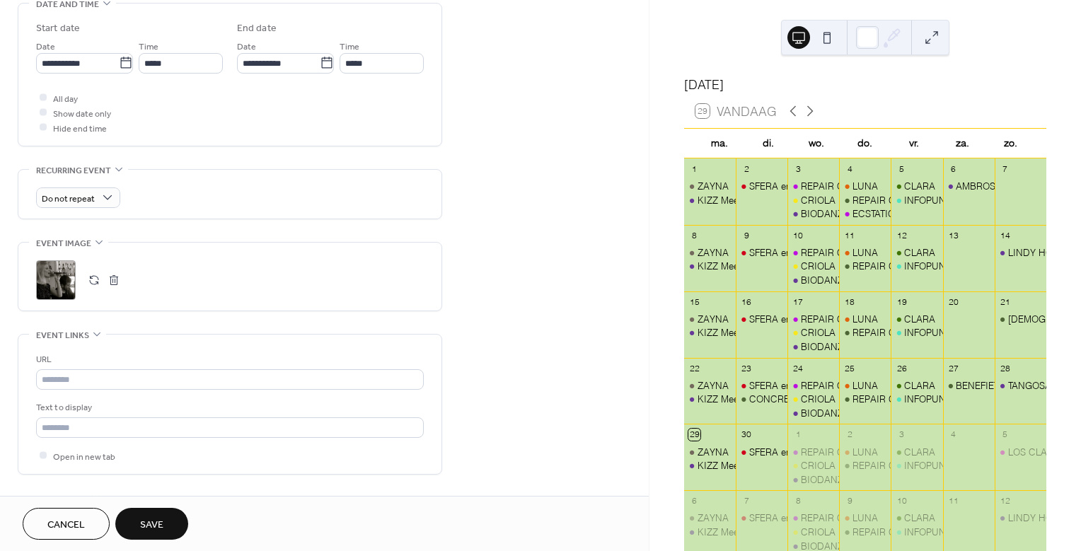 The image size is (1081, 551). I want to click on div: 22, so click(694, 368).